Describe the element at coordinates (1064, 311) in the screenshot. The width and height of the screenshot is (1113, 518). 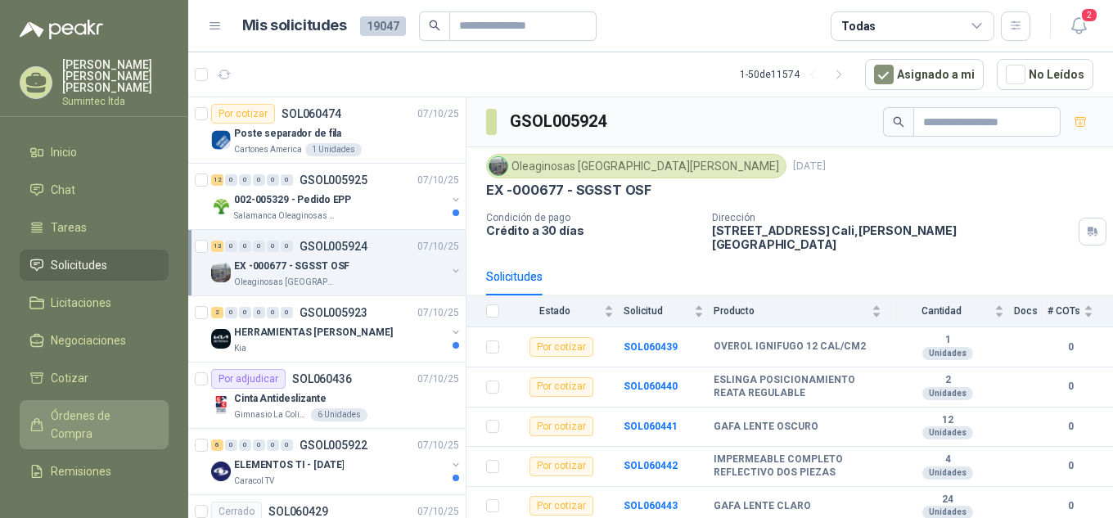
I see `span: # COTs` at that location.